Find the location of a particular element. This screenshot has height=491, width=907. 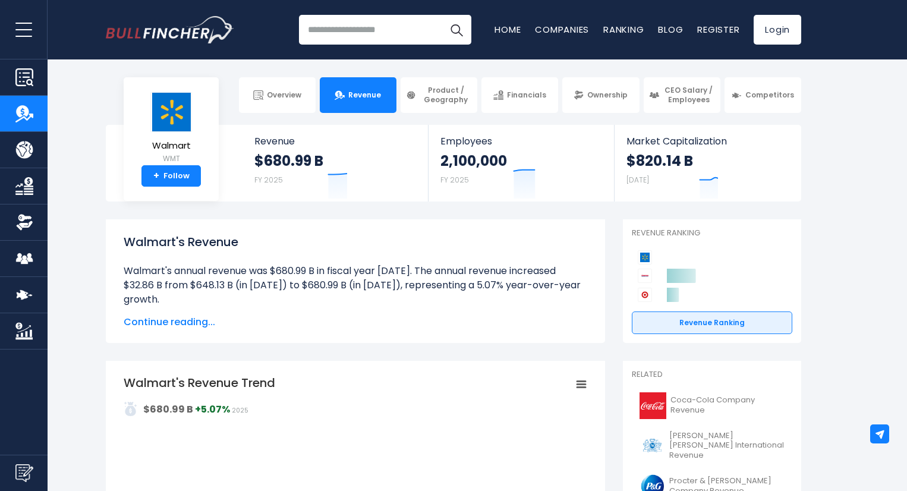

a: Overview is located at coordinates (277, 95).